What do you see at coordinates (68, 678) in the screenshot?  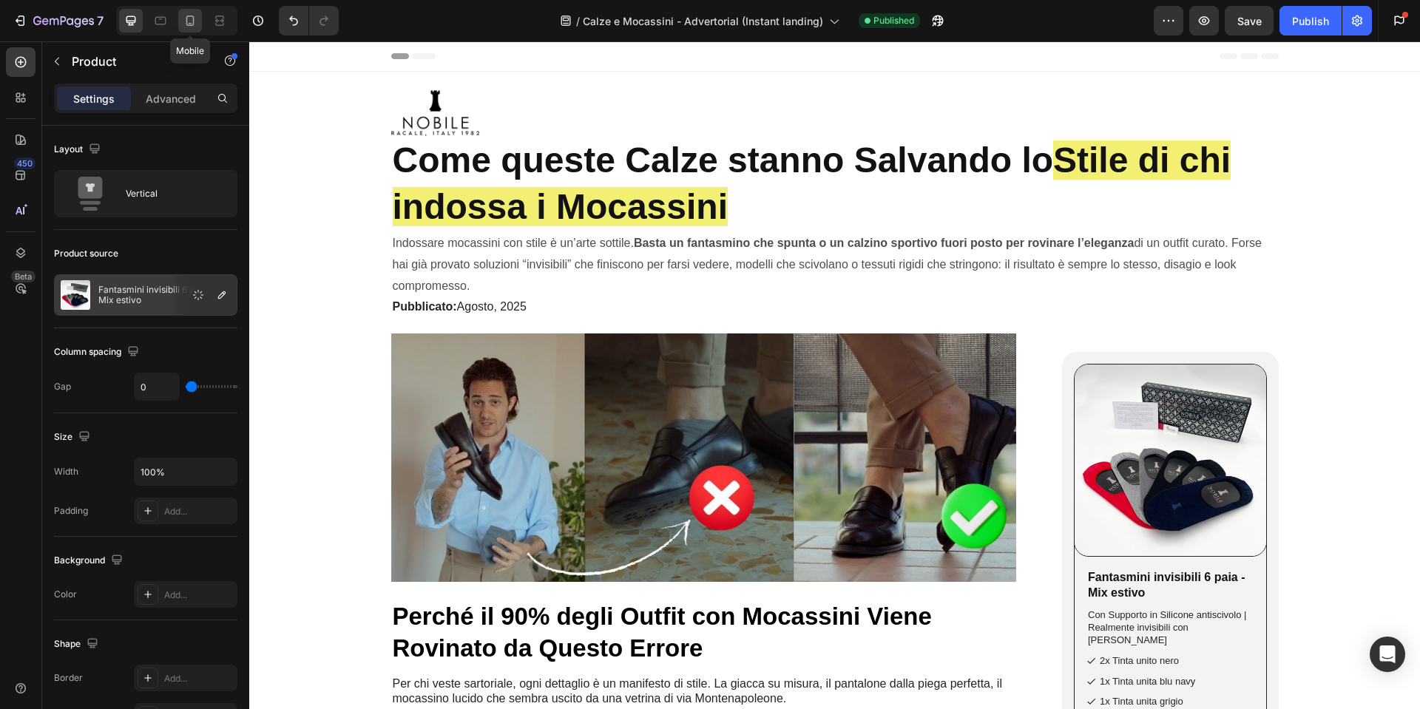 I see `div: Border` at bounding box center [68, 678].